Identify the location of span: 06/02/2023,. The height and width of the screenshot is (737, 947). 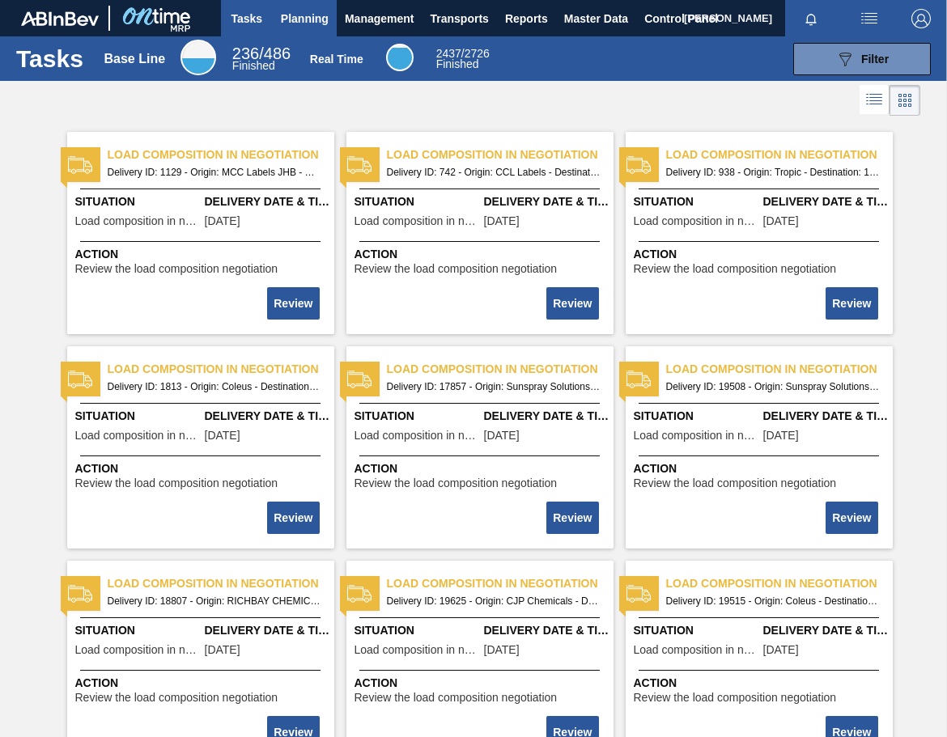
(223, 436).